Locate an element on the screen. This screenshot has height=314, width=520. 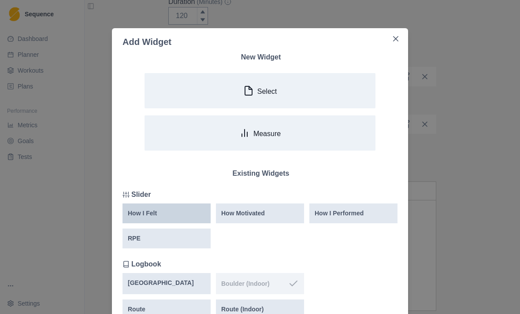
button: Select is located at coordinates (260, 91).